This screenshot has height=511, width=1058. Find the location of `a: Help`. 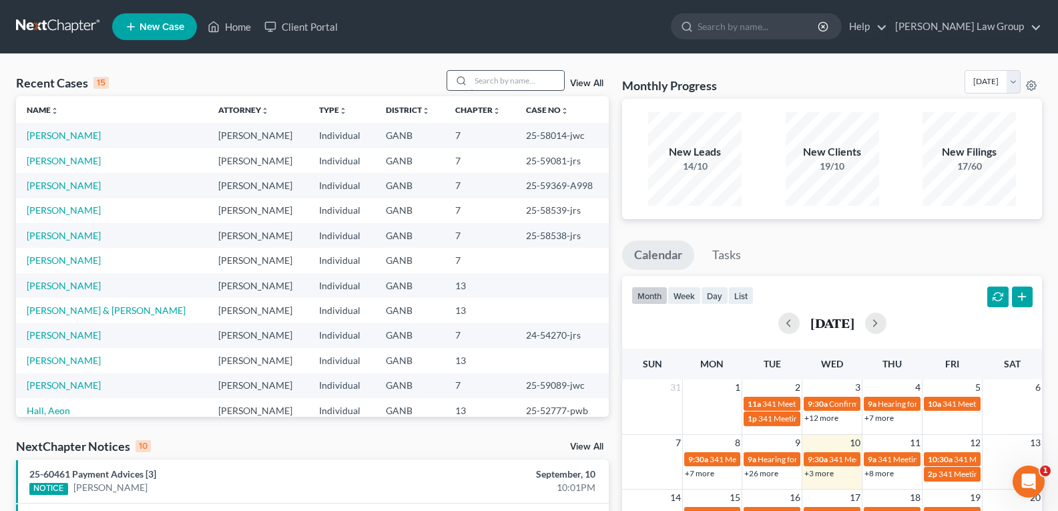

a: Help is located at coordinates (864, 27).